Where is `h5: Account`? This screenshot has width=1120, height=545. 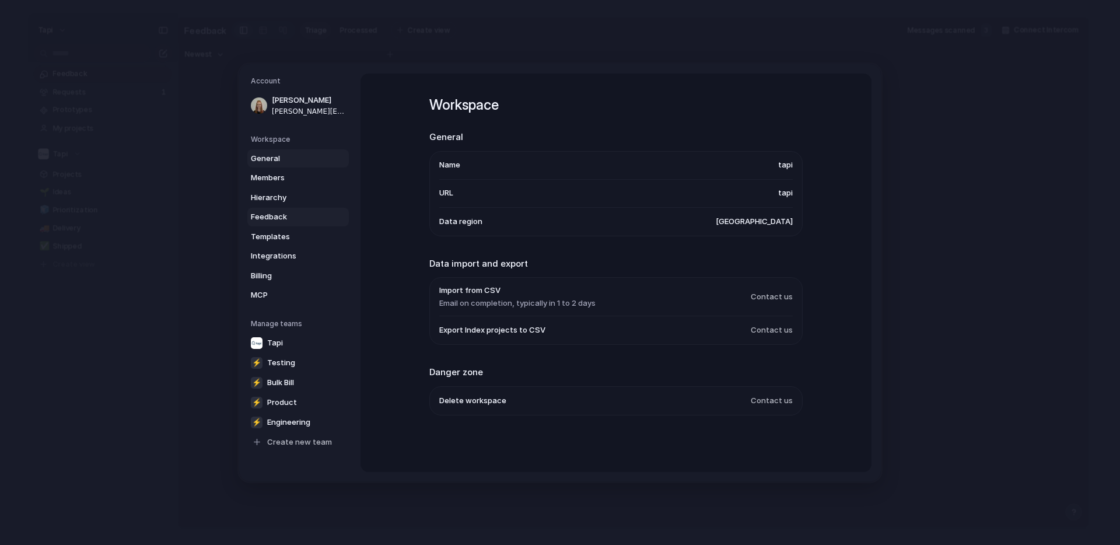 h5: Account is located at coordinates (300, 81).